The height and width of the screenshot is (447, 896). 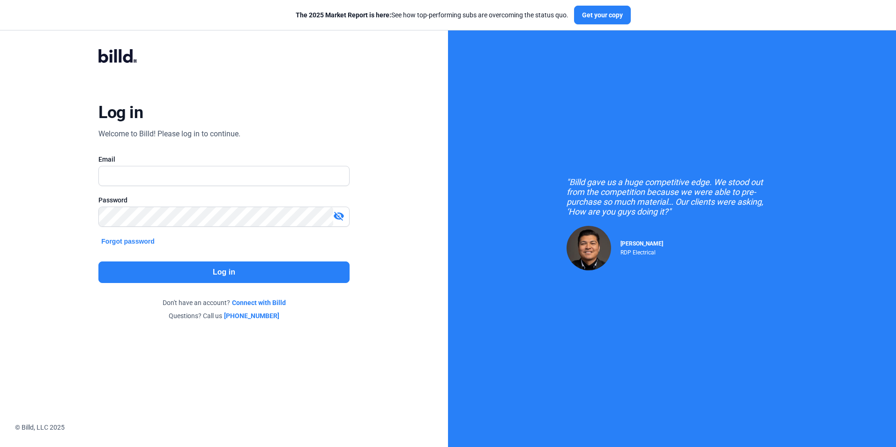 I want to click on button: Forgot password, so click(x=128, y=241).